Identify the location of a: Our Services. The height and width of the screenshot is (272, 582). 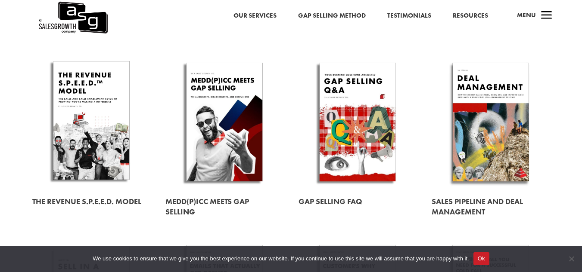
(255, 16).